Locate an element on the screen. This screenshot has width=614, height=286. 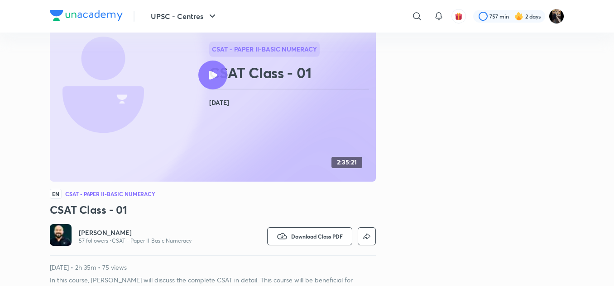
img: amit tripathi is located at coordinates (556, 16).